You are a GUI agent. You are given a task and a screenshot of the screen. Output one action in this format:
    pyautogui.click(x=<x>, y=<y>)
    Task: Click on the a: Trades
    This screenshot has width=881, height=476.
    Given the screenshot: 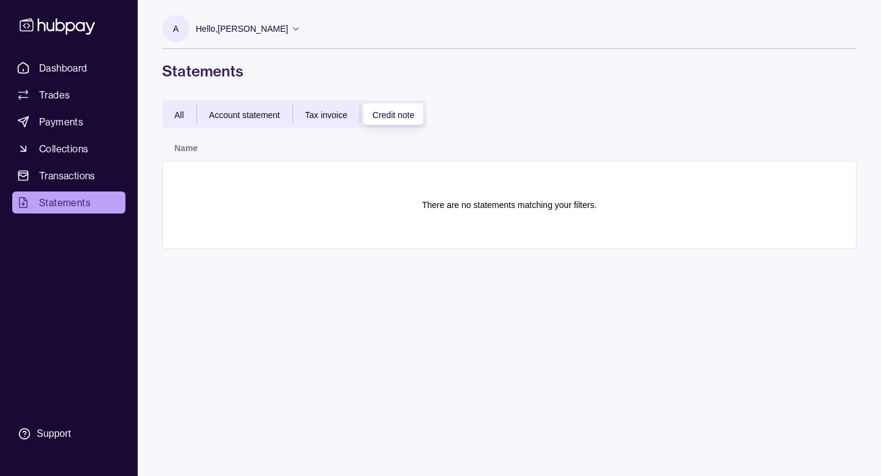 What is the action you would take?
    pyautogui.click(x=69, y=95)
    